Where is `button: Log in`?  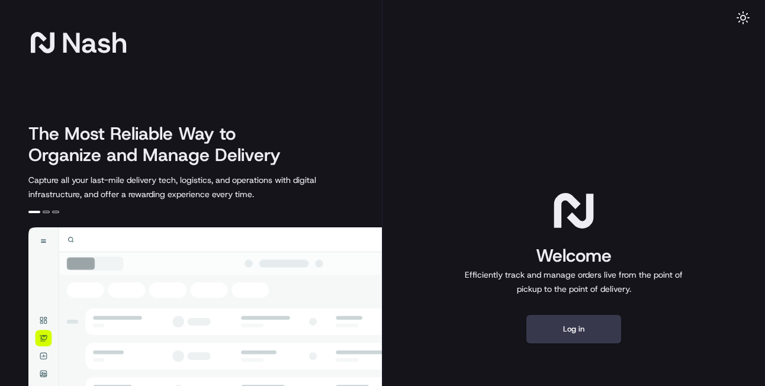 button: Log in is located at coordinates (573, 329).